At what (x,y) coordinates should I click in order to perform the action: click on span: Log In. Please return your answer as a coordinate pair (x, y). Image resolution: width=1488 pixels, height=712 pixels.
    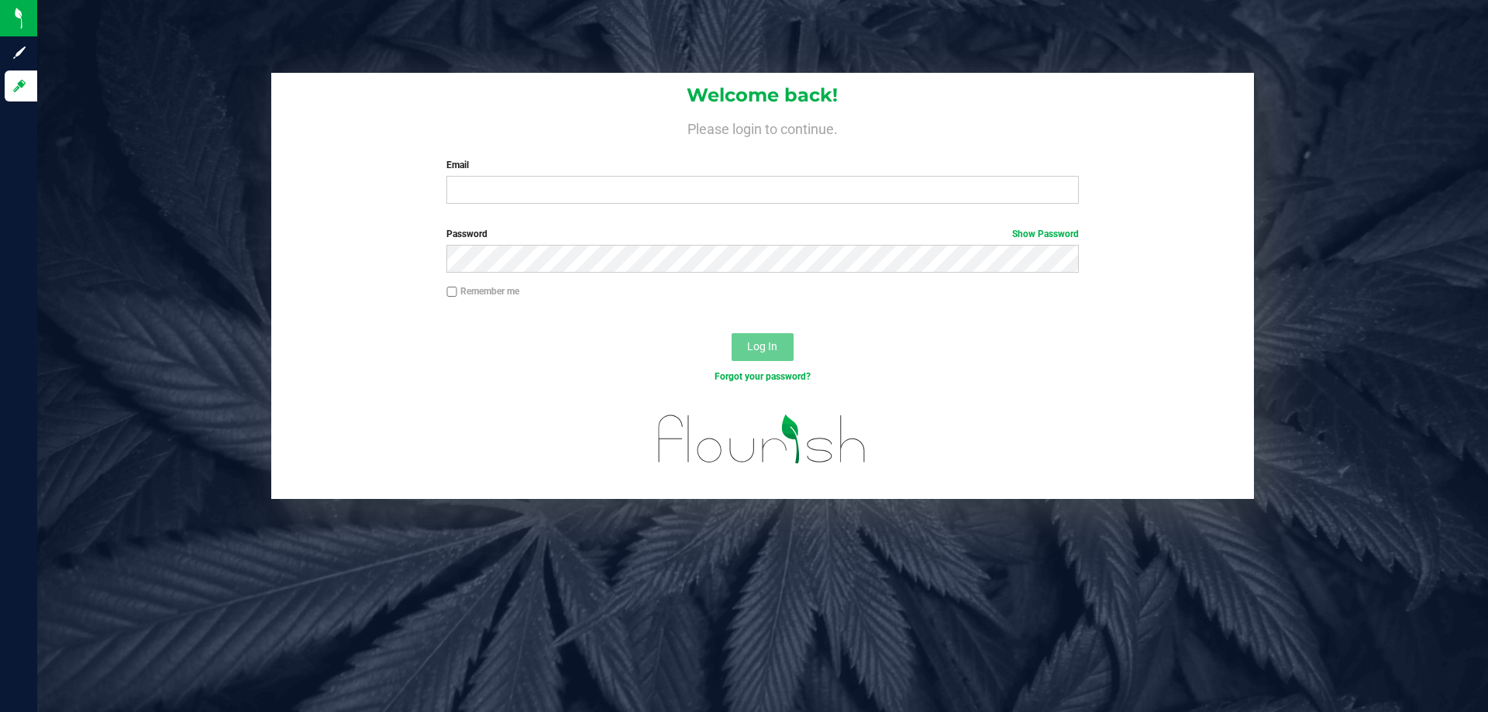
    Looking at the image, I should click on (762, 346).